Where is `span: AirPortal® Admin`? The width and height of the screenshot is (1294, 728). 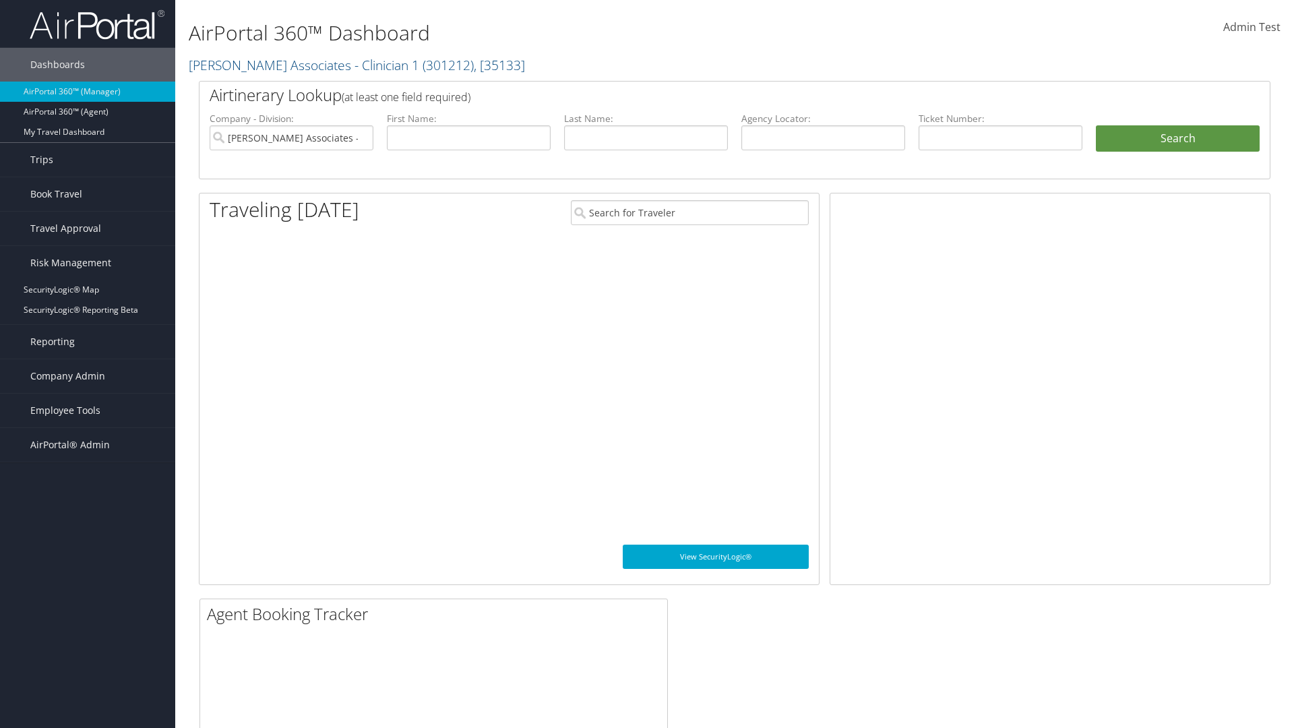
span: AirPortal® Admin is located at coordinates (70, 445).